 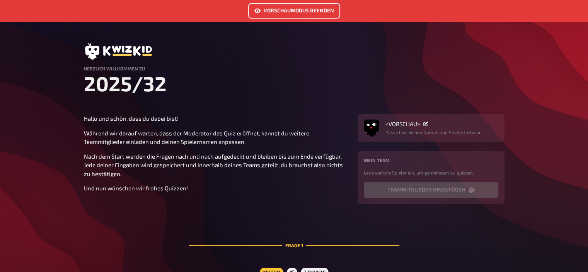 I want to click on button: Teammitglieder hinzufügen, so click(x=431, y=190).